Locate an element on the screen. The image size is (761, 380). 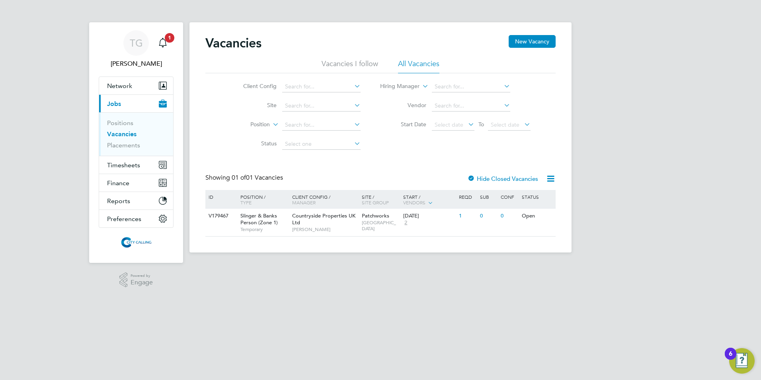
label: Position is located at coordinates (247, 125).